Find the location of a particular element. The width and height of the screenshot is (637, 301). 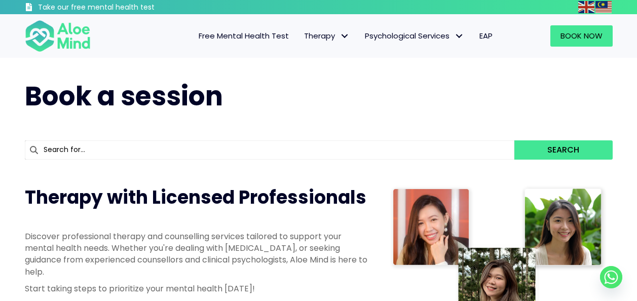

a: TherapyTherapy: submenu is located at coordinates (327, 36).